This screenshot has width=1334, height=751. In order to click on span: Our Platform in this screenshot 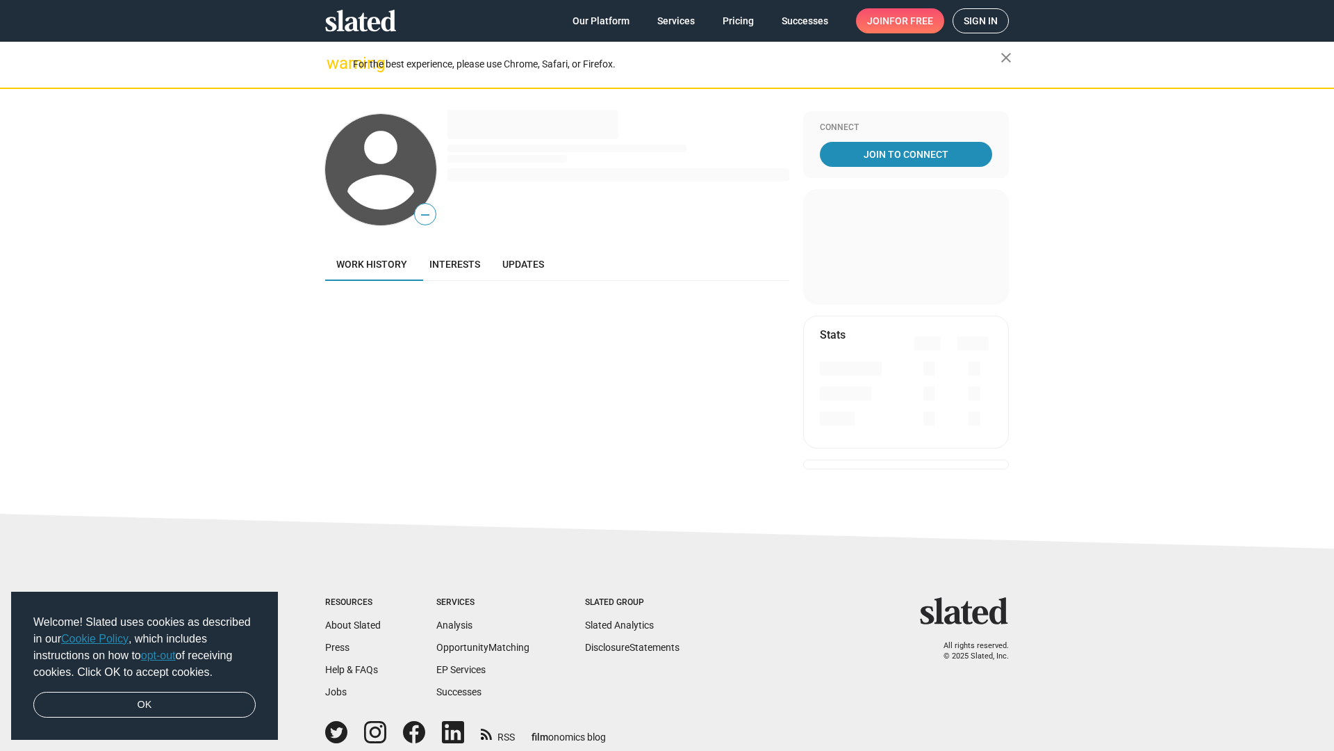, I will do `click(601, 21)`.